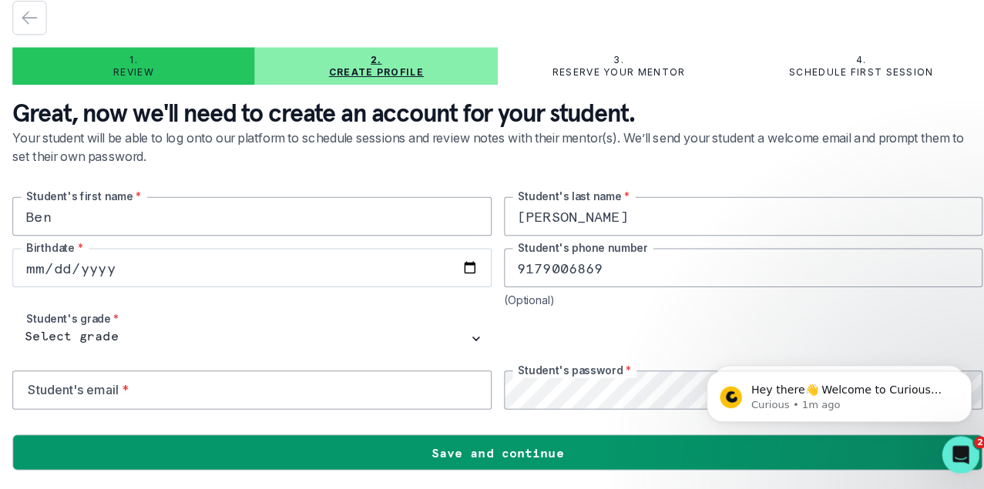 Image resolution: width=984 pixels, height=489 pixels. I want to click on p: Message from Curious, sent 1m ago, so click(166, 66).